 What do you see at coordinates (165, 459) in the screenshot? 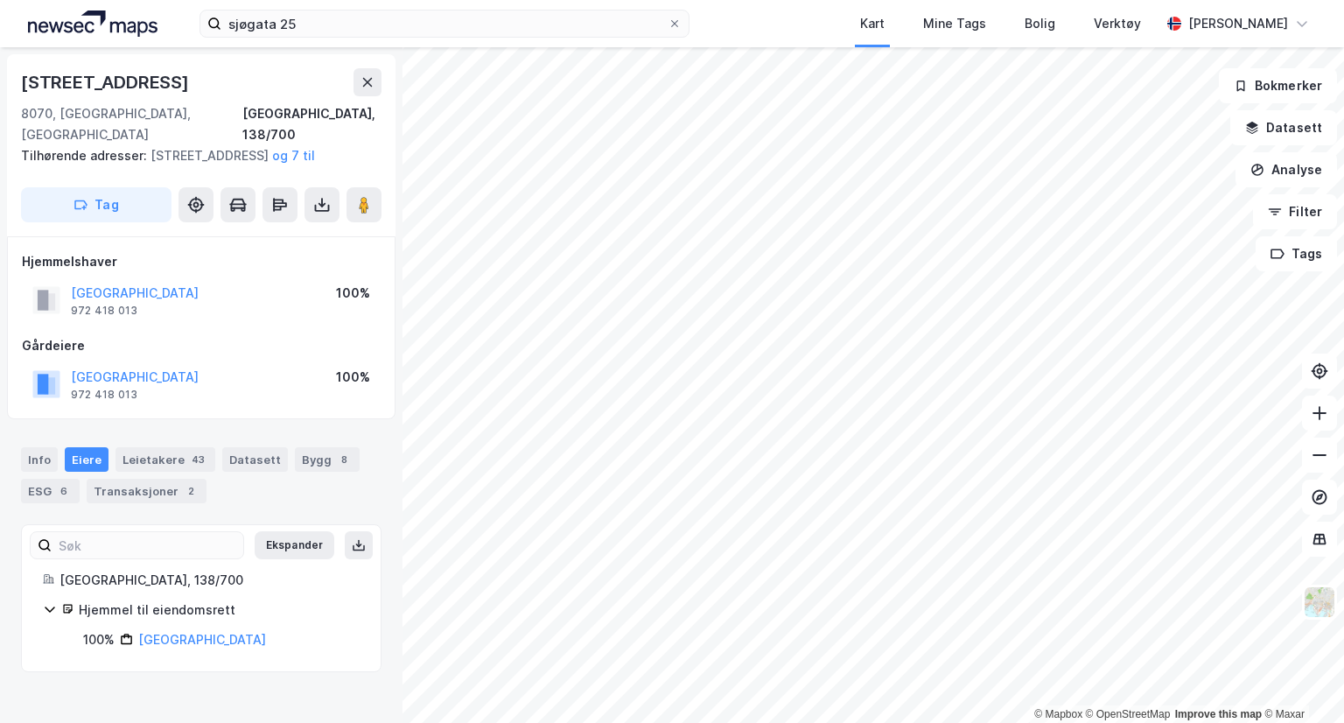
I see `div: Leietakere` at bounding box center [165, 459].